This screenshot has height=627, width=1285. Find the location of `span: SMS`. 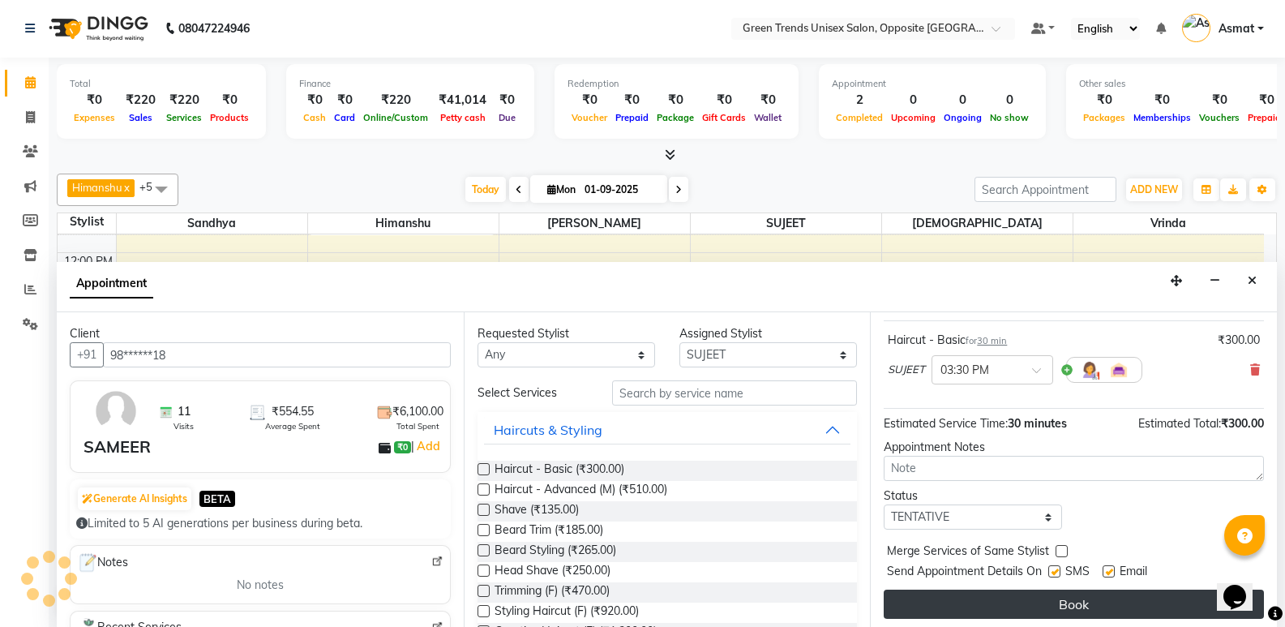

span: SMS is located at coordinates (1078, 573).